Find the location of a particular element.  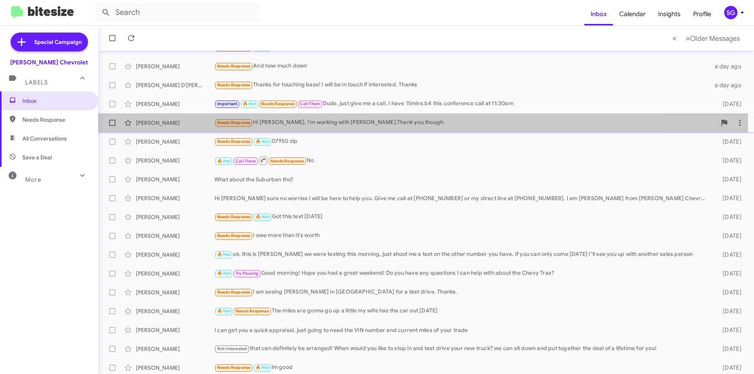

div: SG is located at coordinates (731, 13).